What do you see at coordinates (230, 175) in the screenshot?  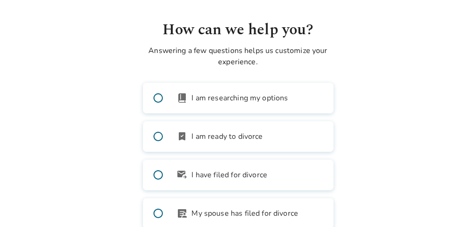 I see `span: I have filed for divorce` at bounding box center [230, 175].